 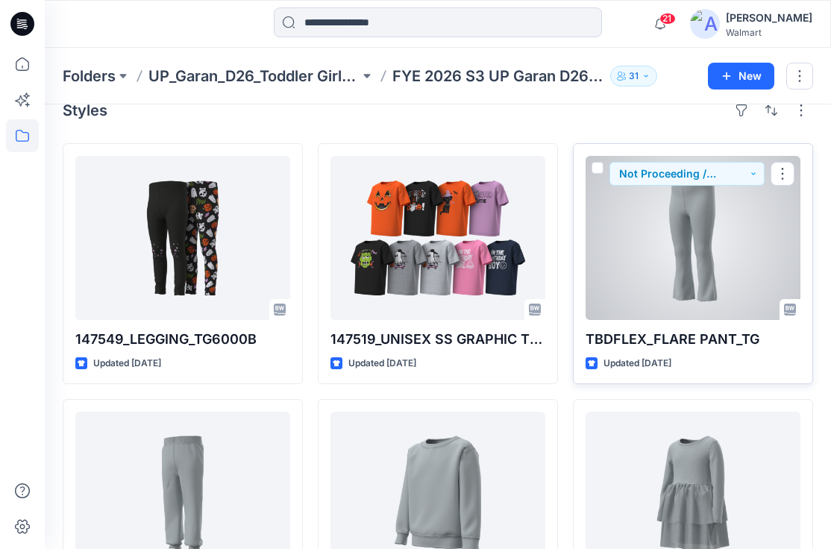 What do you see at coordinates (438, 339) in the screenshot?
I see `p: 147519_UNISEX SS GRAPHIC TEE ST1011` at bounding box center [438, 339].